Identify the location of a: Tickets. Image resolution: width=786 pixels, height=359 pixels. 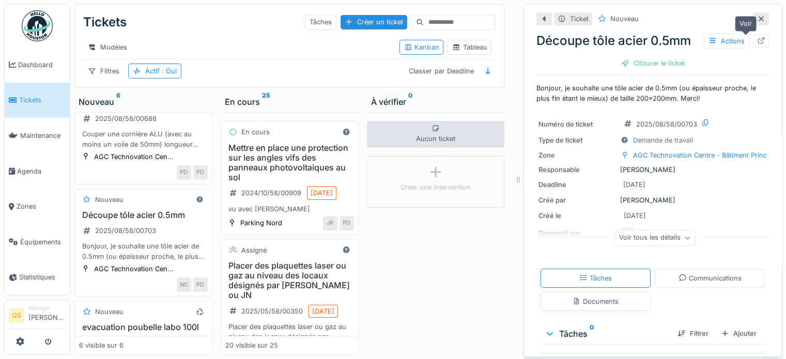
(37, 100).